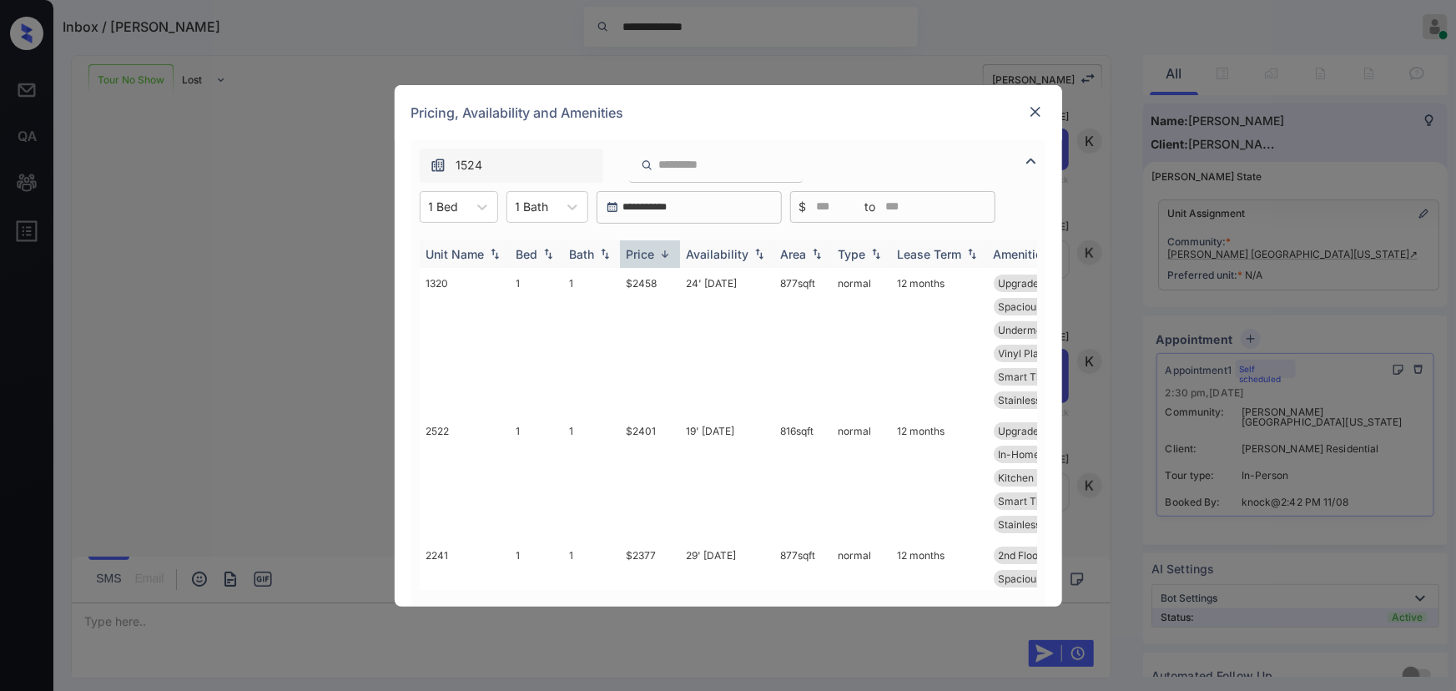 This screenshot has width=1456, height=691. I want to click on span: 2nd Floor, so click(1021, 555).